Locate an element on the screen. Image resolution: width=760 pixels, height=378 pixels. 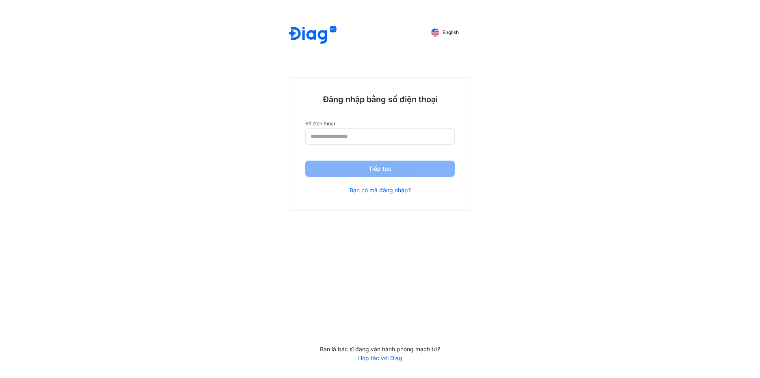
img: English is located at coordinates (435, 32).